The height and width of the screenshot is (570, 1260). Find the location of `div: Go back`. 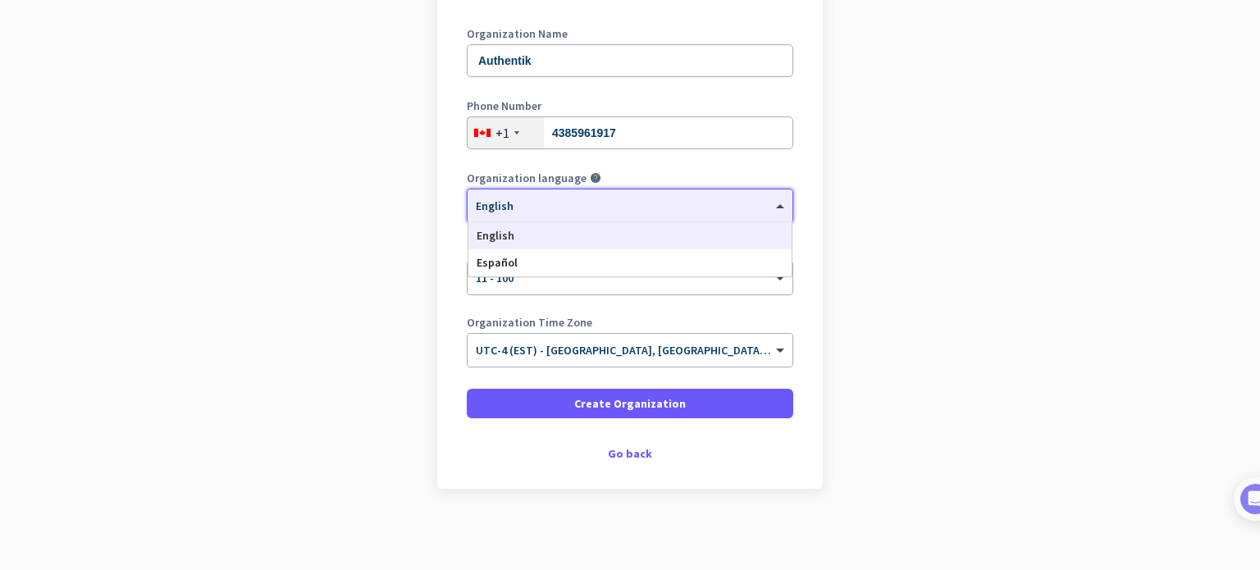

div: Go back is located at coordinates (630, 454).